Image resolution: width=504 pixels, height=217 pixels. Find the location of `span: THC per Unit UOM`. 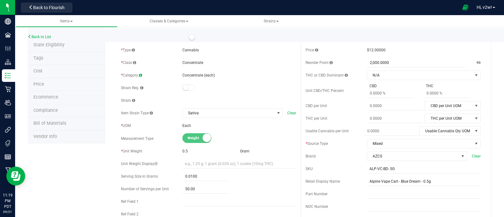

span: THC per Unit UOM is located at coordinates (448, 118).